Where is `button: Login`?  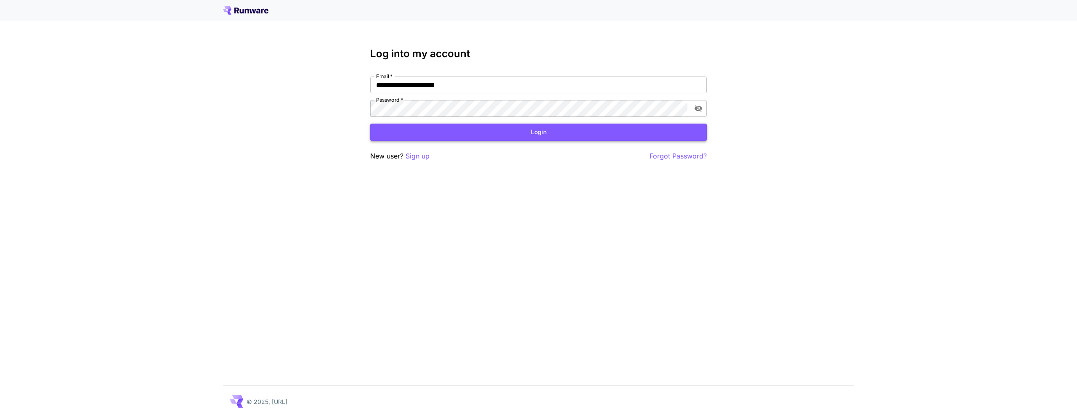 button: Login is located at coordinates (538, 132).